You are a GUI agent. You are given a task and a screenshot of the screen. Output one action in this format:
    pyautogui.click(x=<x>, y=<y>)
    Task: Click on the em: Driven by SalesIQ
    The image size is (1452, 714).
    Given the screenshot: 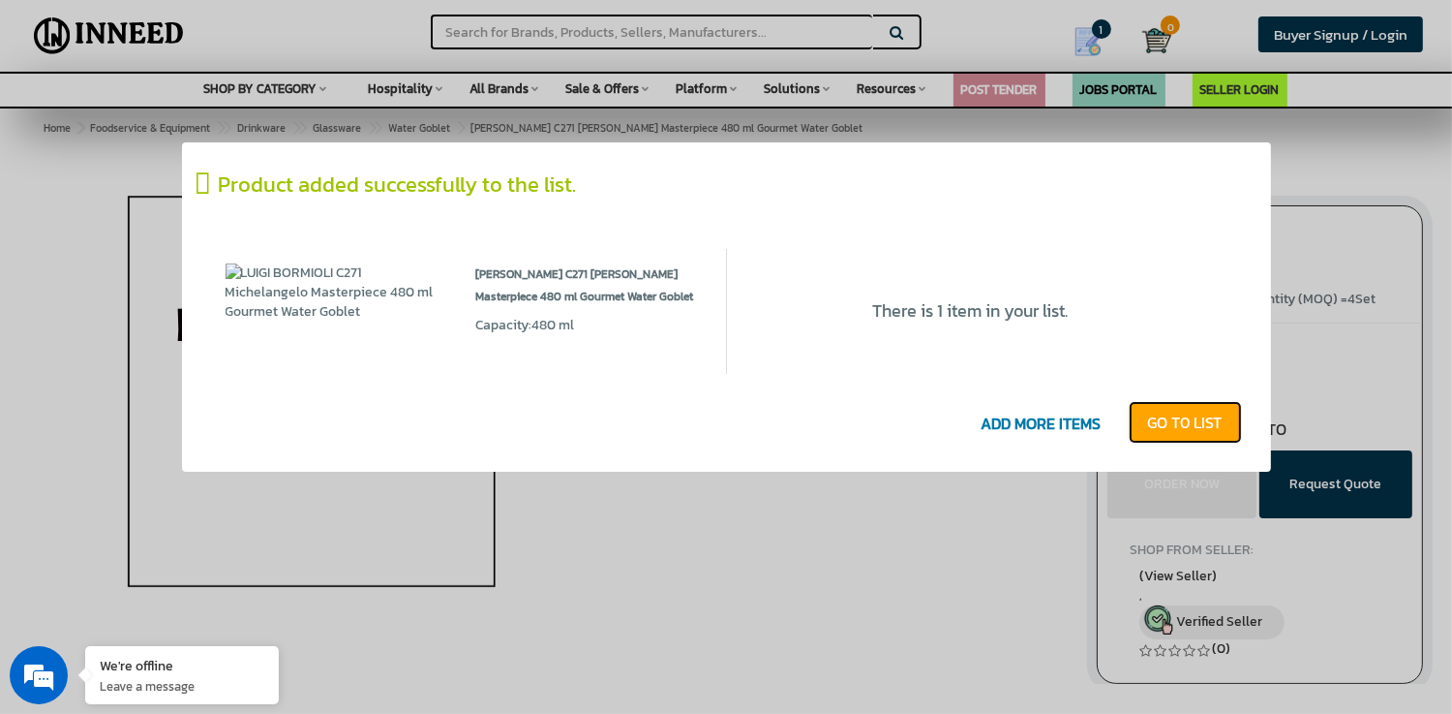 What is the action you would take?
    pyautogui.click(x=198, y=478)
    